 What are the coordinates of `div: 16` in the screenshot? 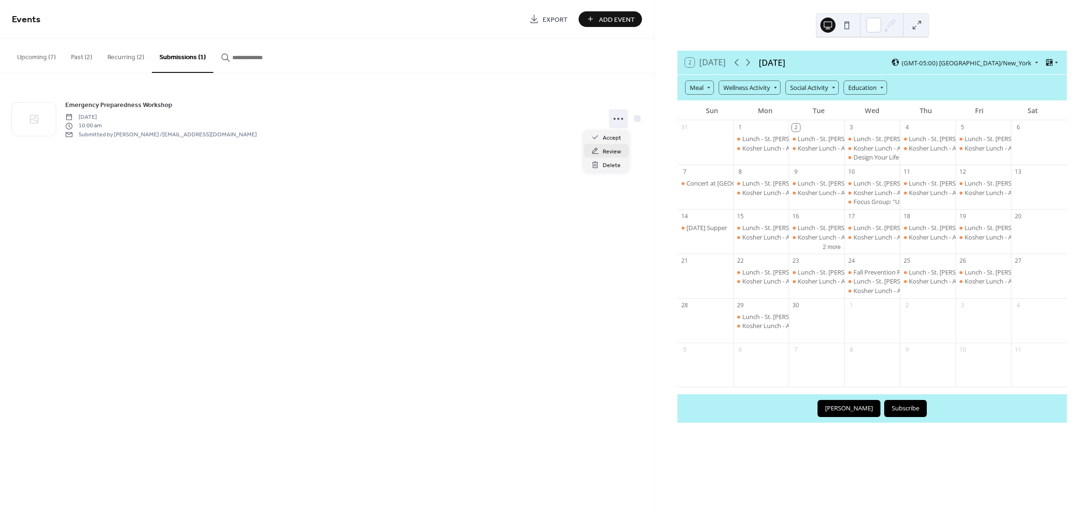 It's located at (796, 216).